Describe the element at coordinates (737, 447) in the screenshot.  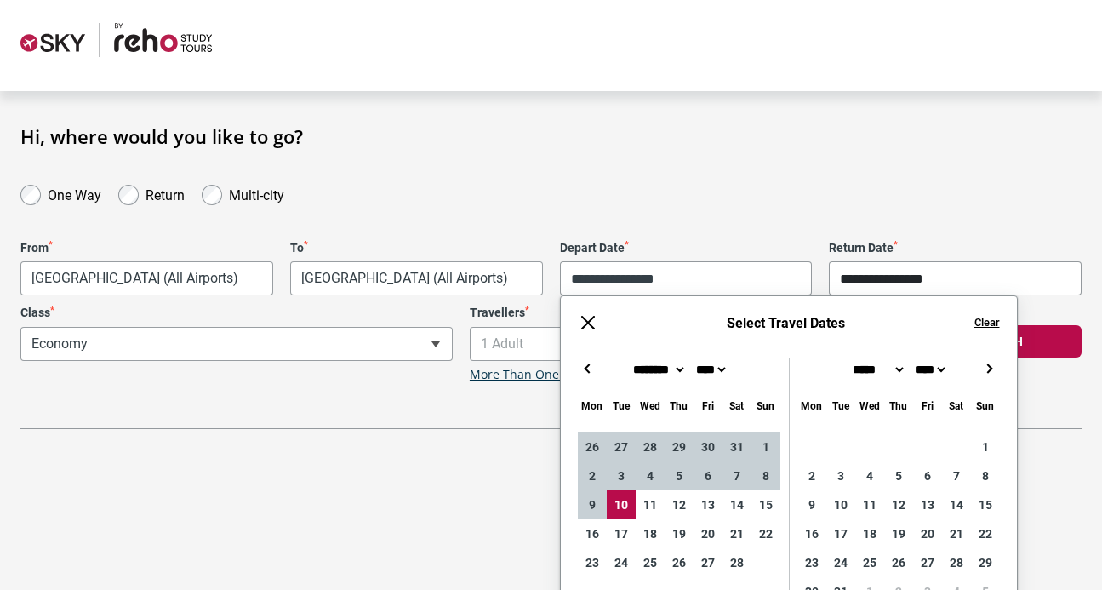
I see `div: 31` at that location.